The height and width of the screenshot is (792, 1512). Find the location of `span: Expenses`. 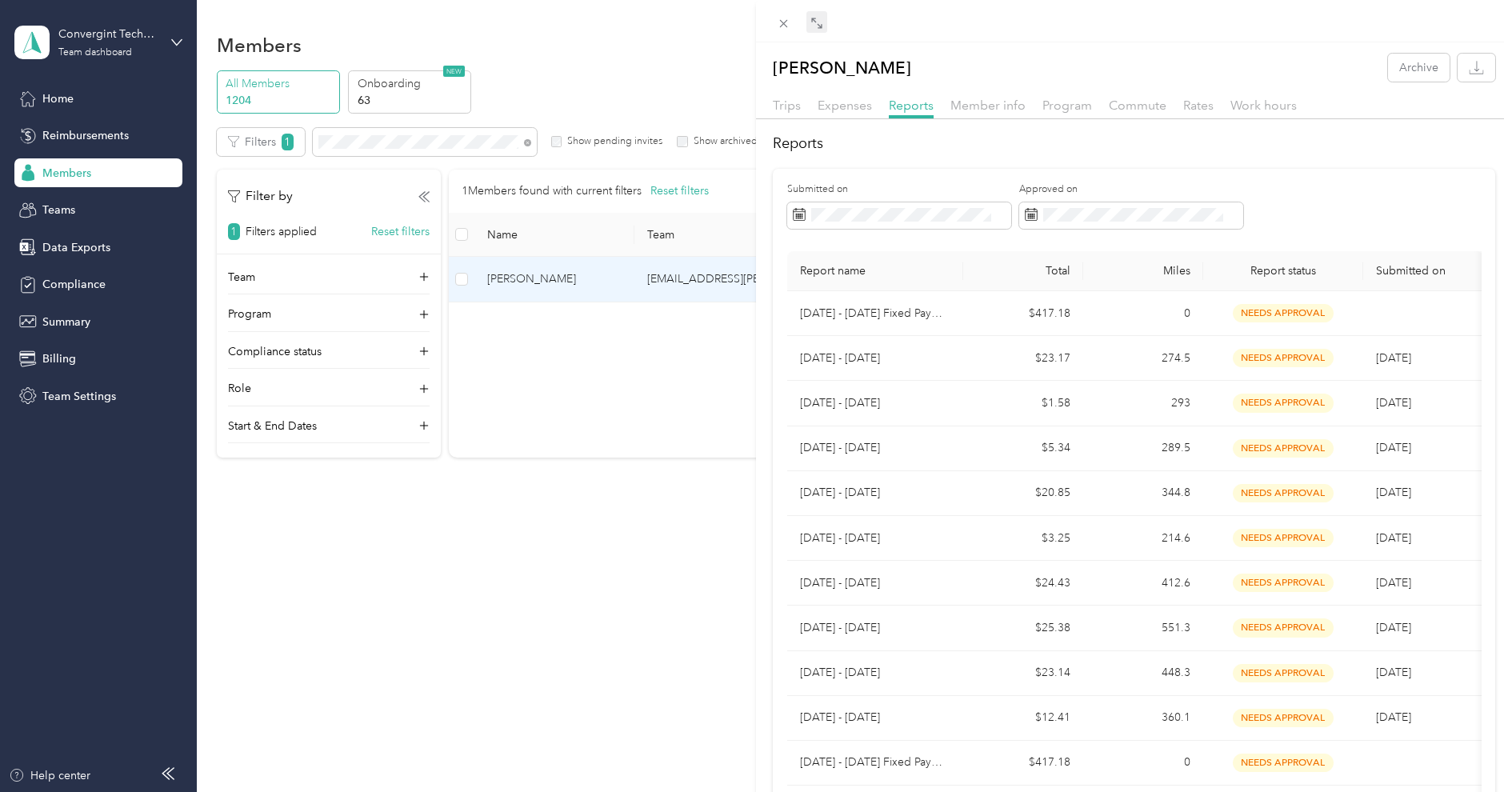

span: Expenses is located at coordinates (845, 105).